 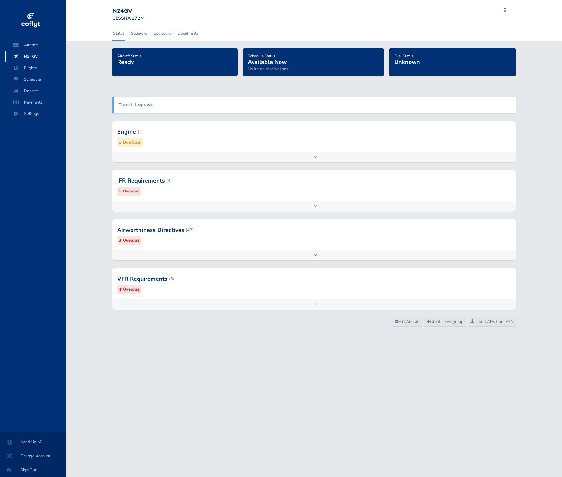 I want to click on span: Payments, so click(x=36, y=102).